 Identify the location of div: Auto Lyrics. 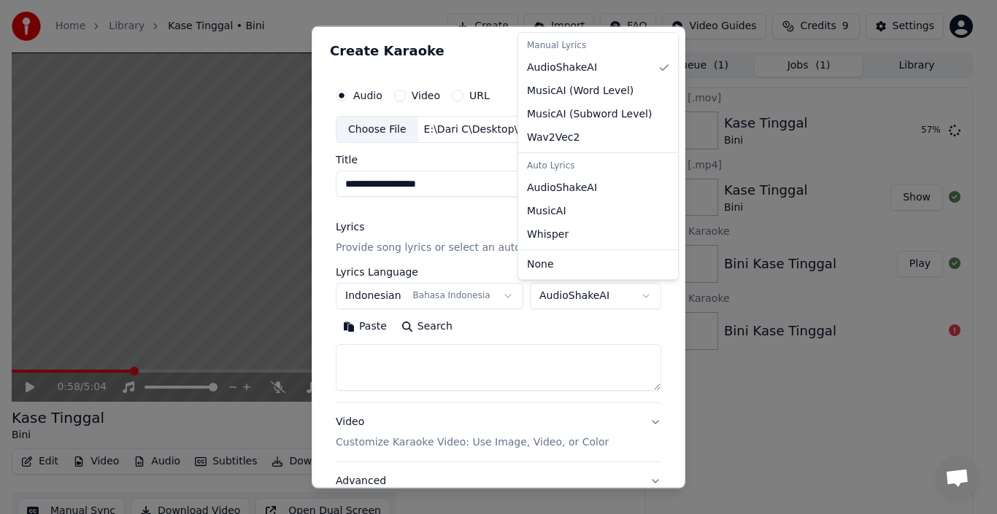
(598, 166).